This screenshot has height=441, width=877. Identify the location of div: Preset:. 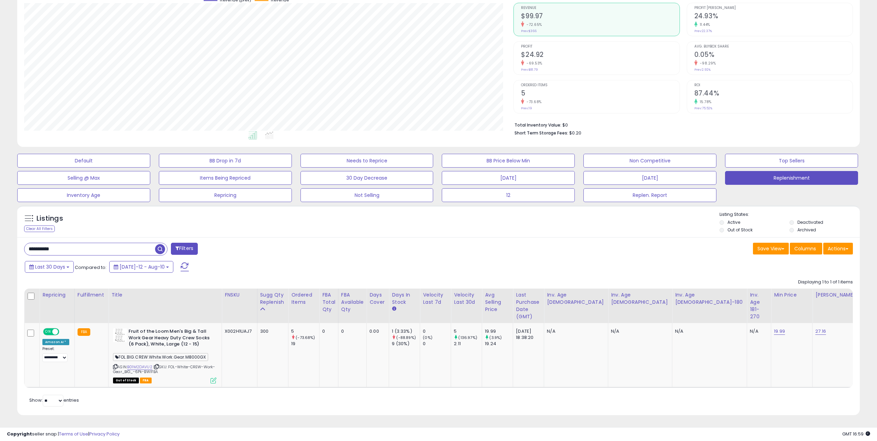
(56, 354).